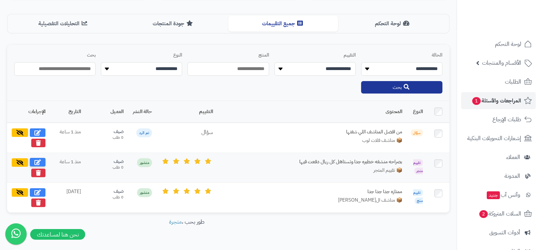  I want to click on label: المنتج, so click(228, 55).